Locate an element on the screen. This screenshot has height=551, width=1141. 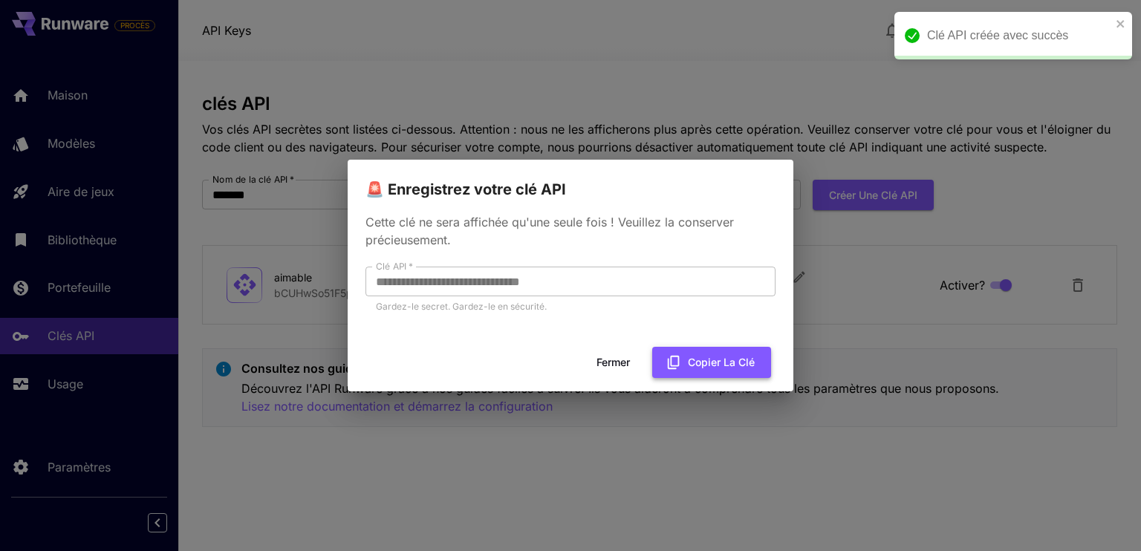
font: 🚨 Enregistrez votre clé API is located at coordinates (466, 189).